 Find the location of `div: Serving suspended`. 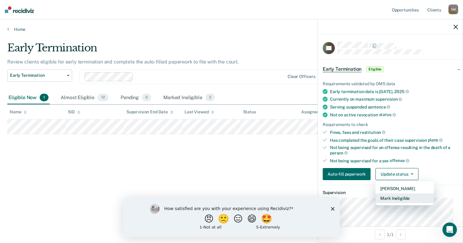

div: Serving suspended is located at coordinates (393, 107).